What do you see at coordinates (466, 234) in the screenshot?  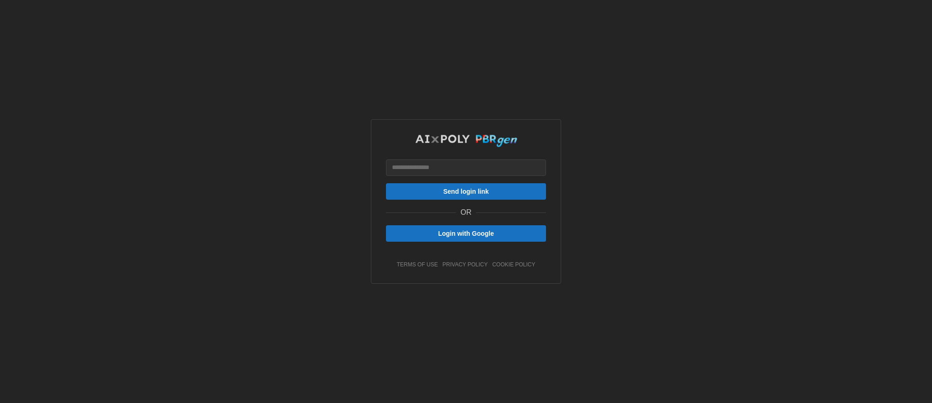 I see `button: Login with Google` at bounding box center [466, 234].